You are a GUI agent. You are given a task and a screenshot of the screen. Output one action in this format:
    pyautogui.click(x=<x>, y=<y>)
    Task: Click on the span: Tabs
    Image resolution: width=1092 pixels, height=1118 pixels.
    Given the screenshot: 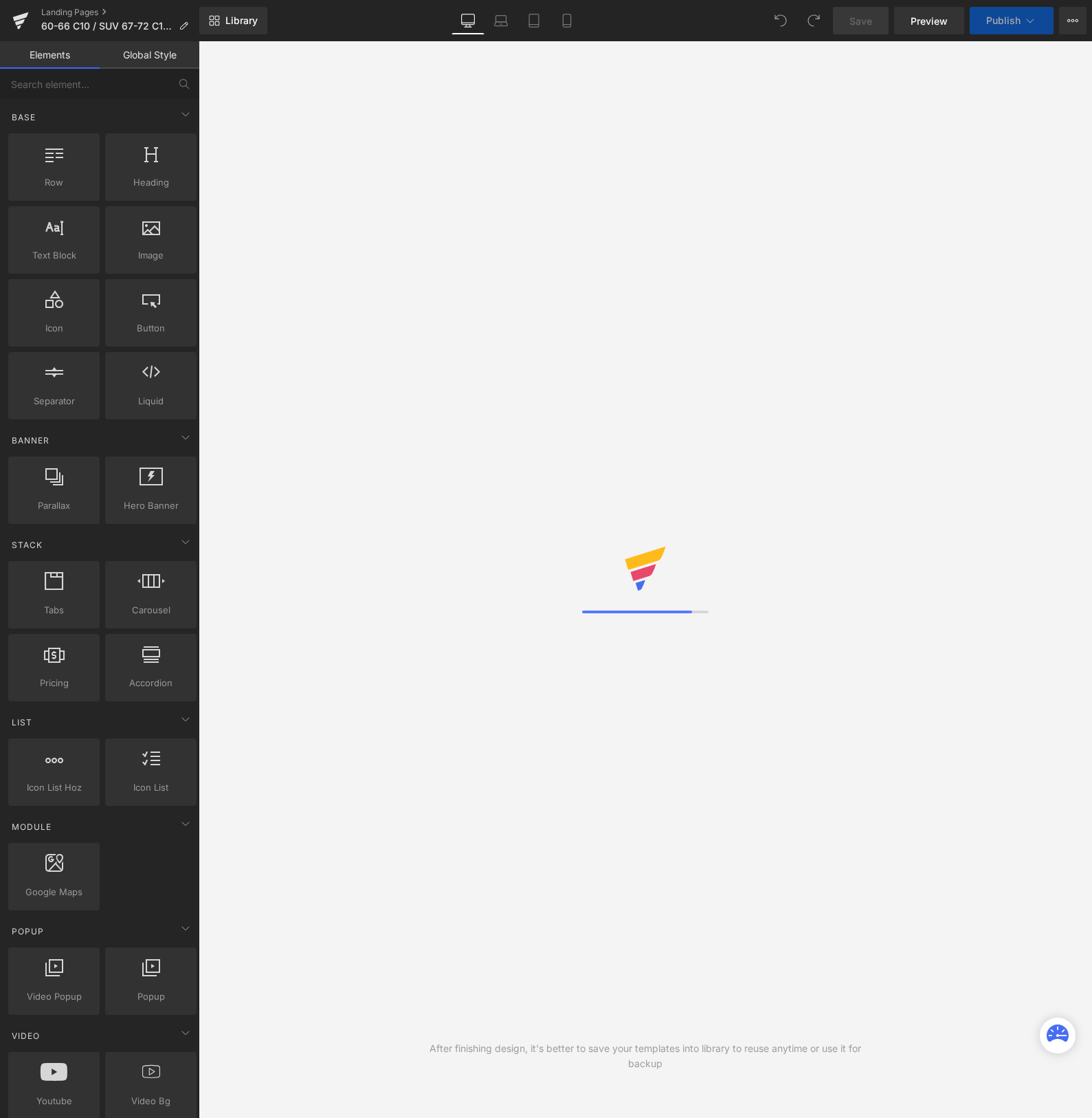 What is the action you would take?
    pyautogui.click(x=54, y=610)
    